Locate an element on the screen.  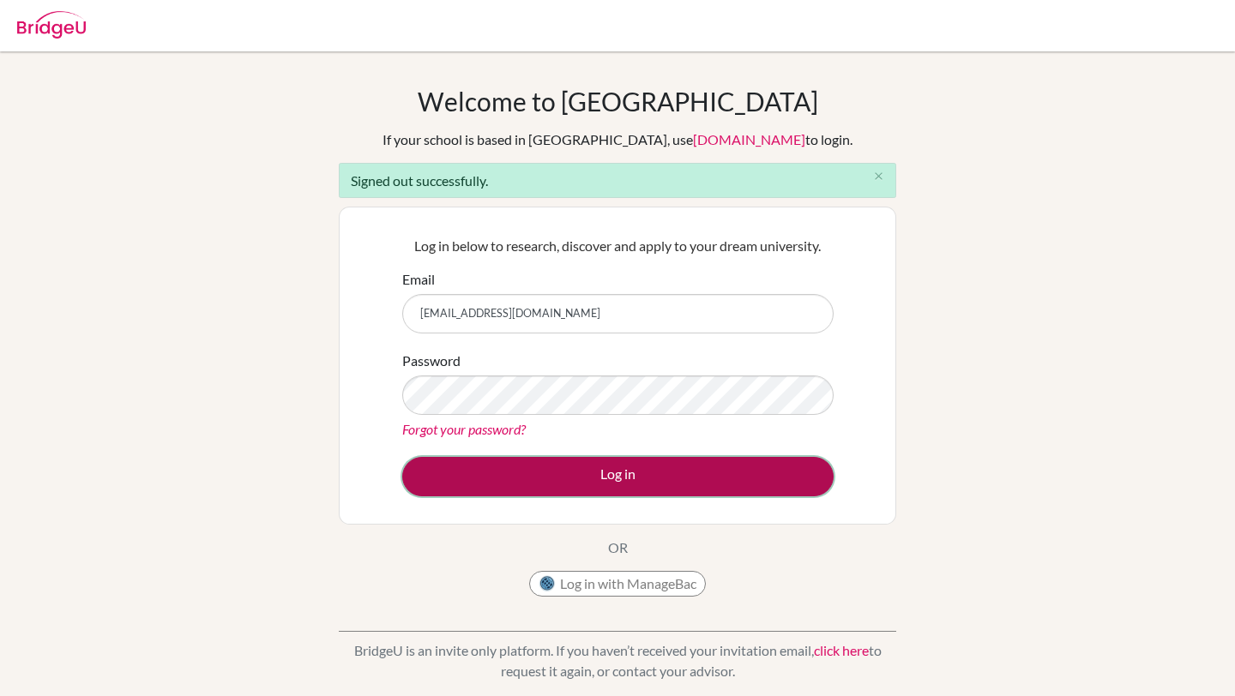
button: Log in with ManageBac is located at coordinates (617, 584).